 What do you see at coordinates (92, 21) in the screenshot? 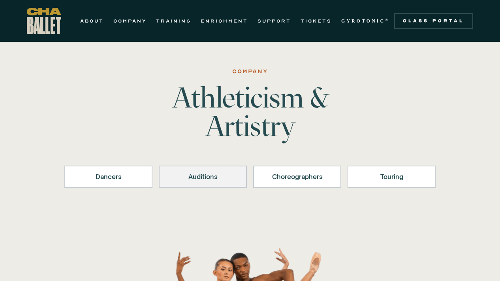
I see `a: ABOUT` at bounding box center [92, 21].